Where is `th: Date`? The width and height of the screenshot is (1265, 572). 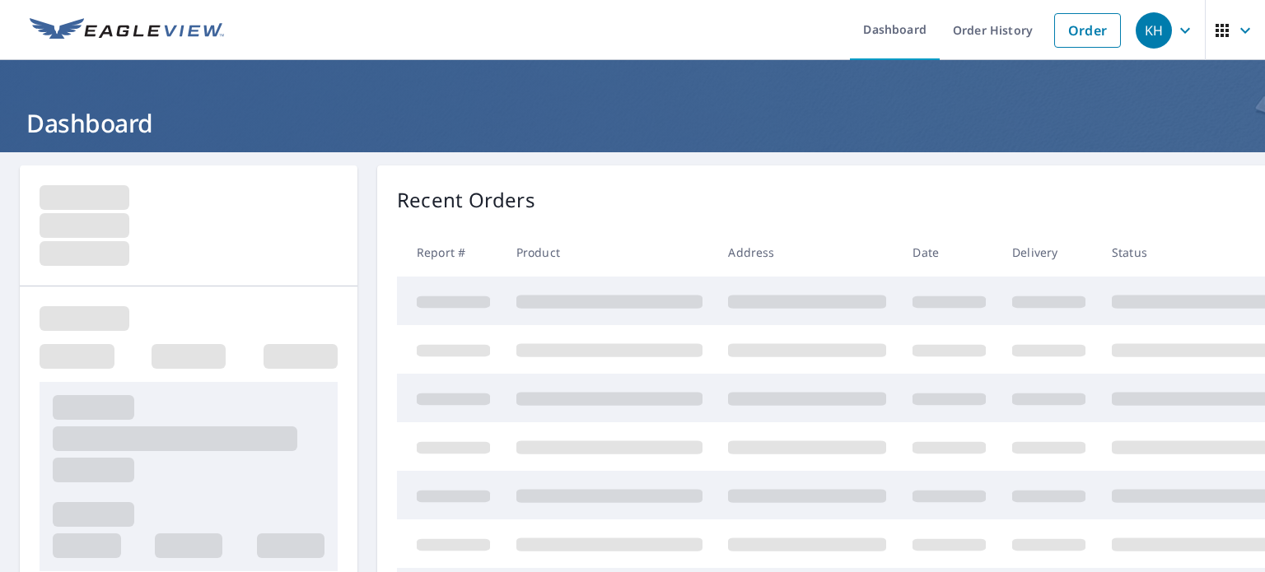
th: Date is located at coordinates (949, 252).